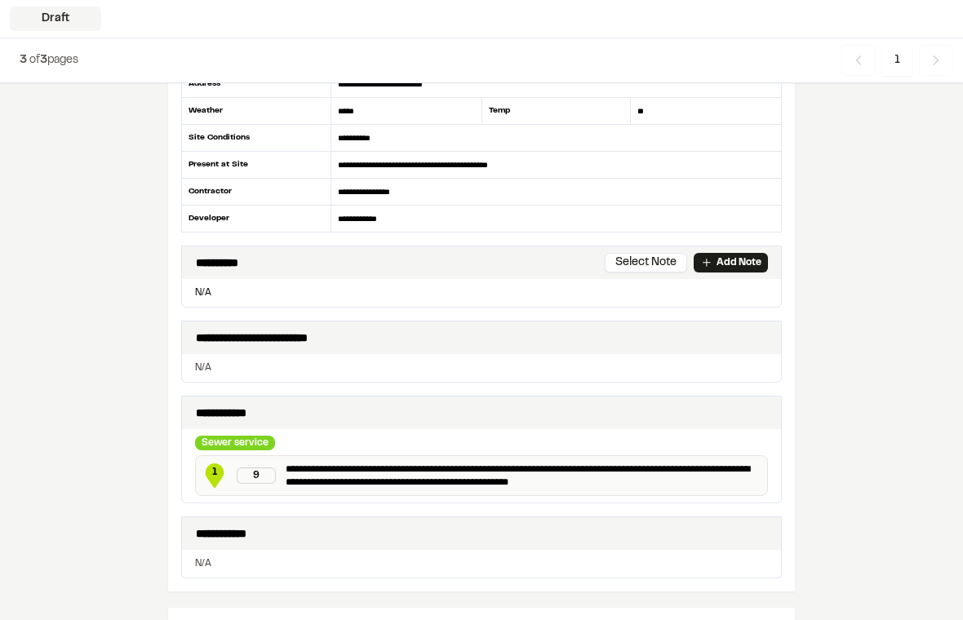 Image resolution: width=963 pixels, height=620 pixels. Describe the element at coordinates (235, 443) in the screenshot. I see `div: Sewer service` at that location.